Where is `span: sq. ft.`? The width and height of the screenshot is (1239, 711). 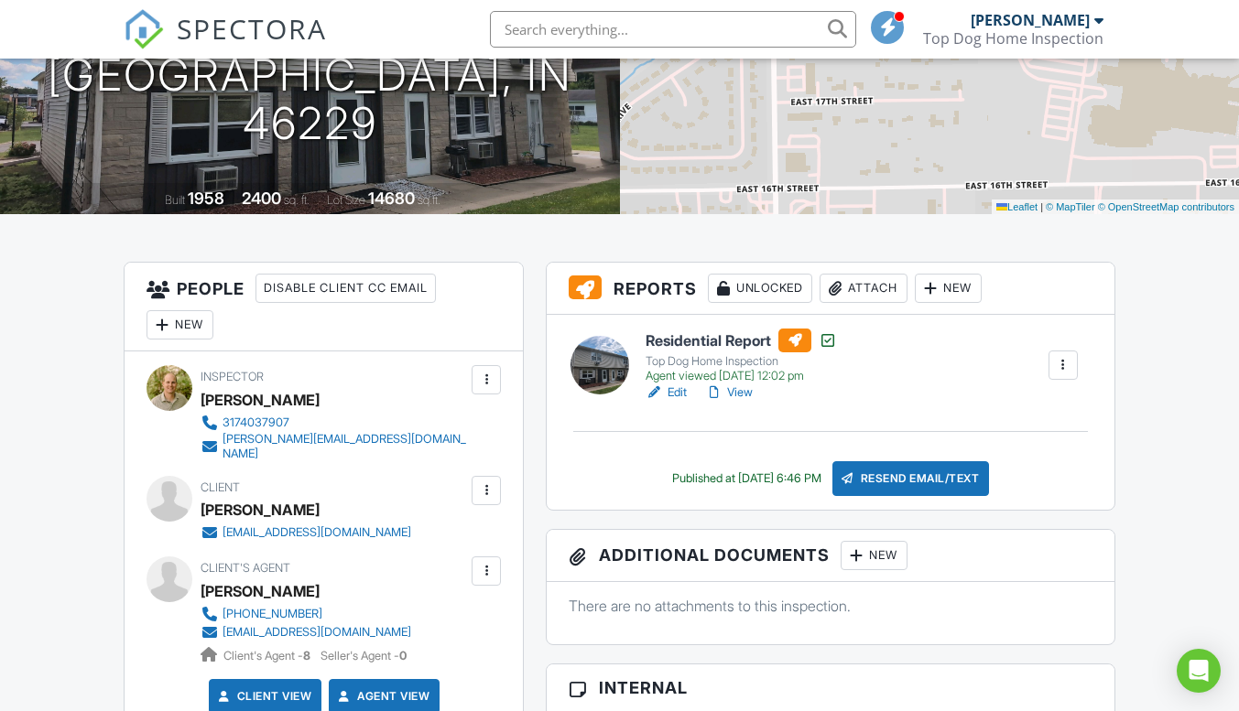 span: sq. ft. is located at coordinates (297, 200).